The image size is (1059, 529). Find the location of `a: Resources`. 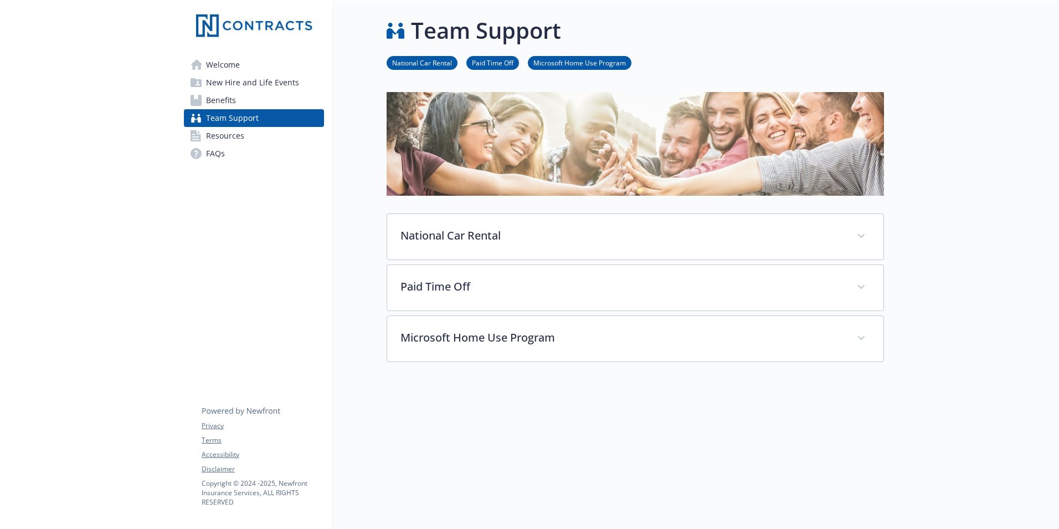

a: Resources is located at coordinates (254, 136).